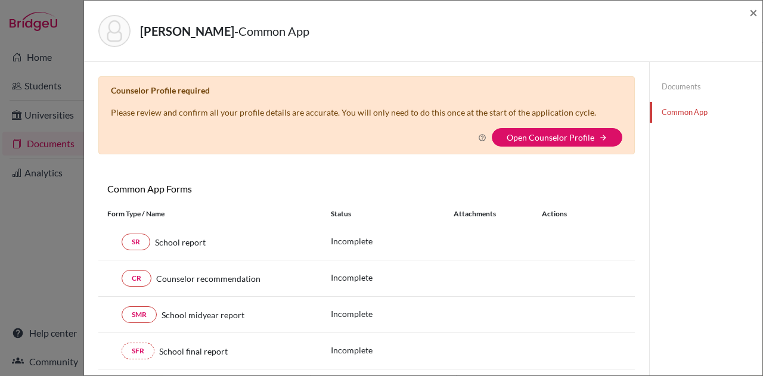  I want to click on div: Status, so click(392, 214).